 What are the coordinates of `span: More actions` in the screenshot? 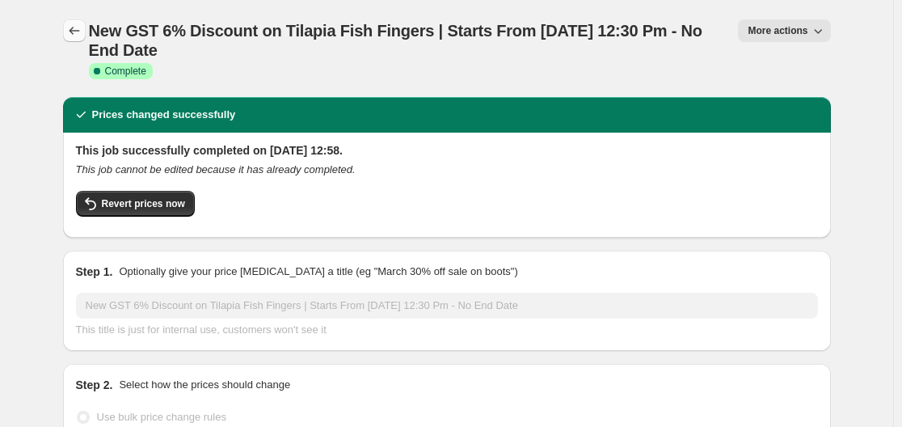 It's located at (778, 31).